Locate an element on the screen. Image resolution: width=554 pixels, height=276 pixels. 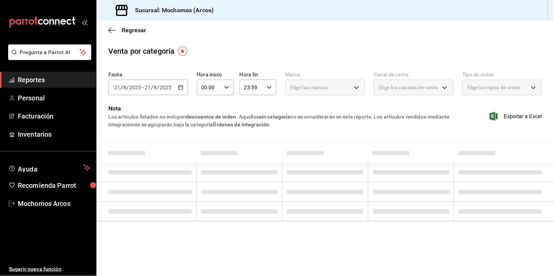
span: Reportes is located at coordinates (54, 80).